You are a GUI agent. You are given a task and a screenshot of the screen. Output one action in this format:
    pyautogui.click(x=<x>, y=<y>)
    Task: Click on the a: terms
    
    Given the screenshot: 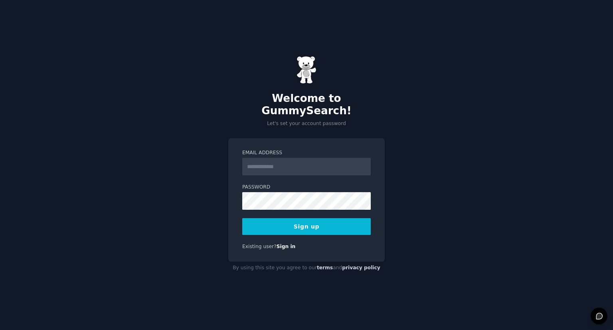 What is the action you would take?
    pyautogui.click(x=325, y=267)
    